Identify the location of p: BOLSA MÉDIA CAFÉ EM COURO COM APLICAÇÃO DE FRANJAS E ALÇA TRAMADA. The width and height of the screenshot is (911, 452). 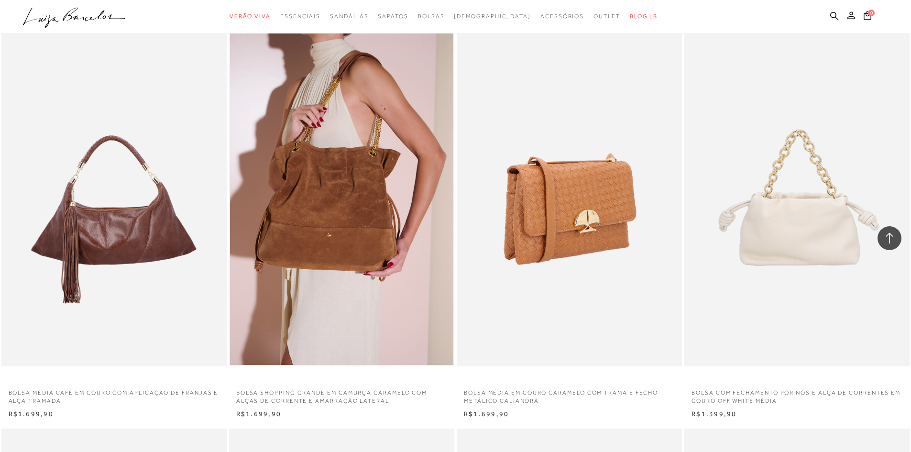
(114, 394).